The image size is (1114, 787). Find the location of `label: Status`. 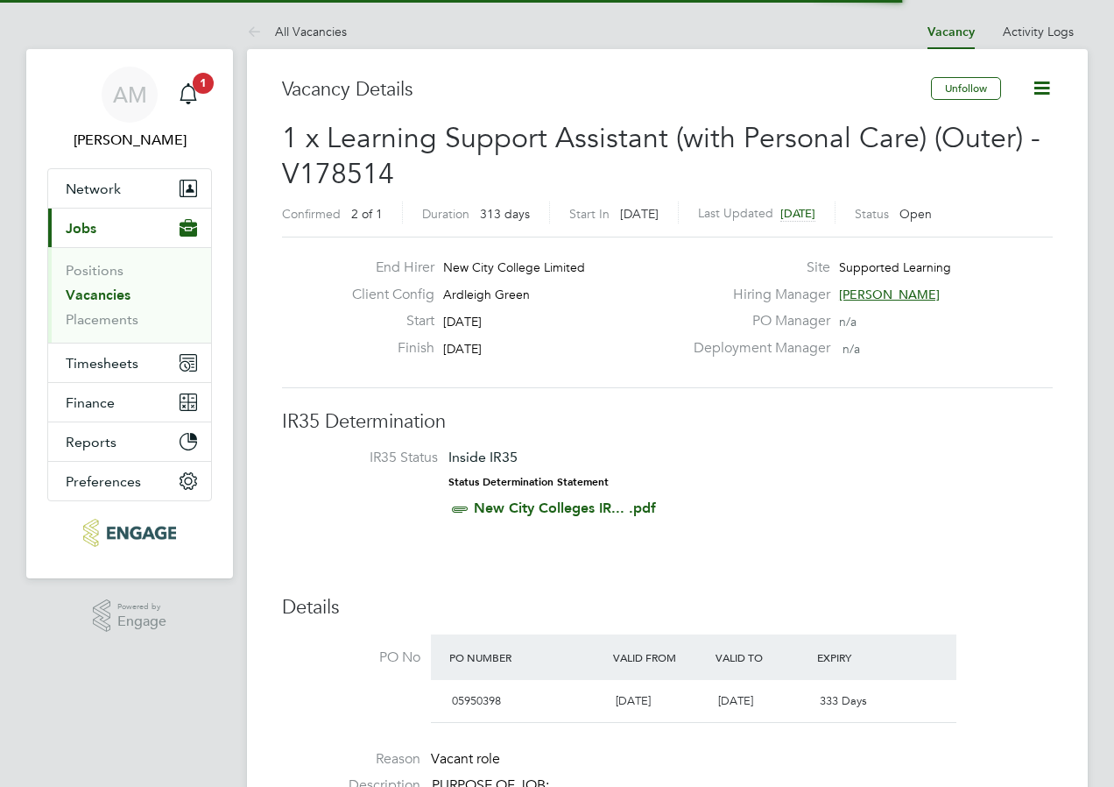

label: Status is located at coordinates (872, 214).